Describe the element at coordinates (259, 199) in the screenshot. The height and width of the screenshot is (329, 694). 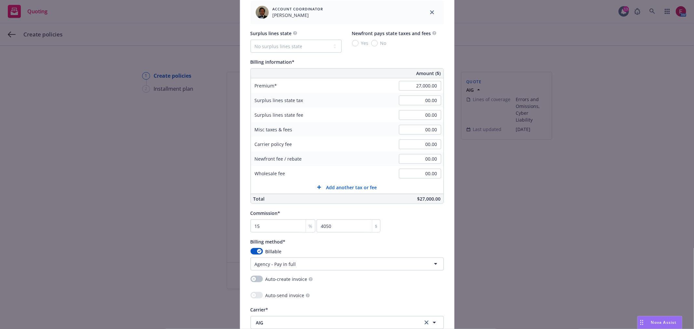
I see `span: Total` at that location.